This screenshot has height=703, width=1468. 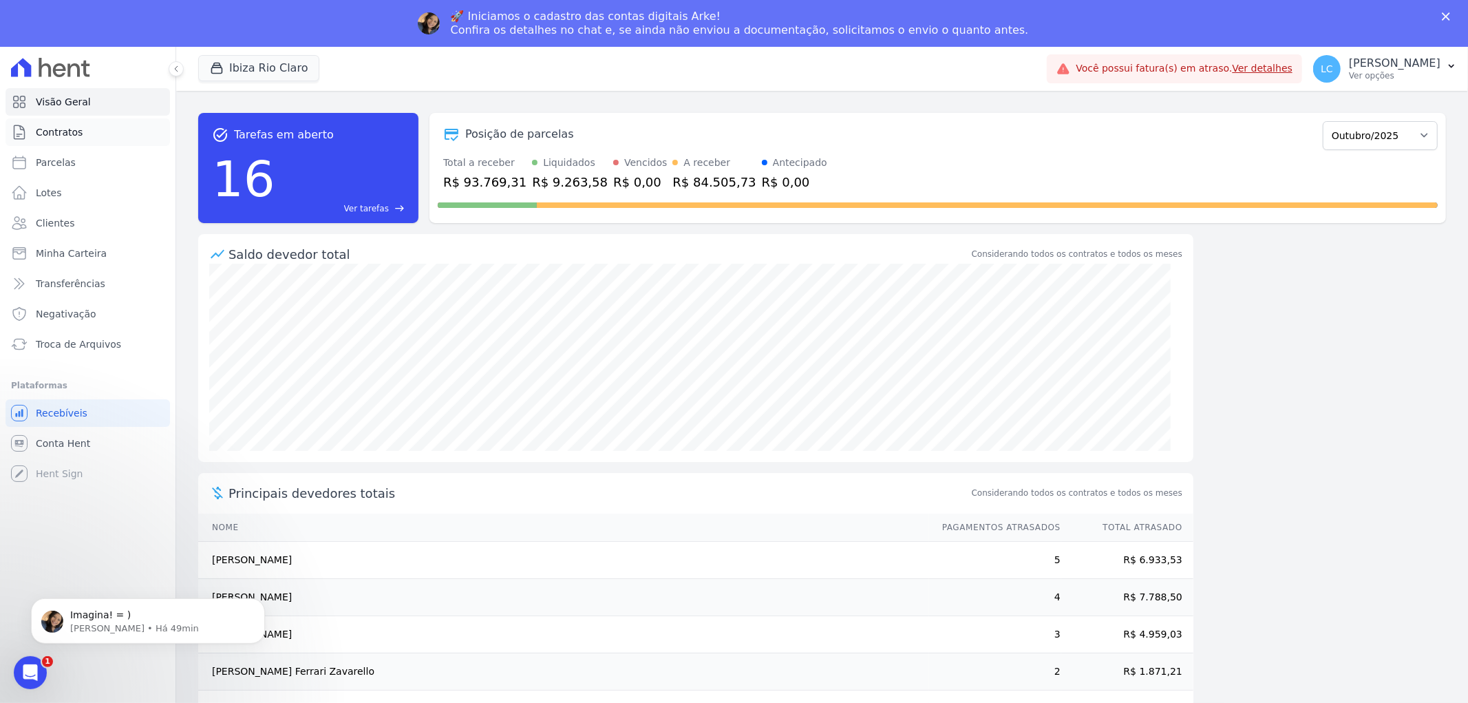 What do you see at coordinates (138, 52) in the screenshot?
I see `div: message notification from Adriane, Há 49min. Imagina! = )` at bounding box center [138, 52].